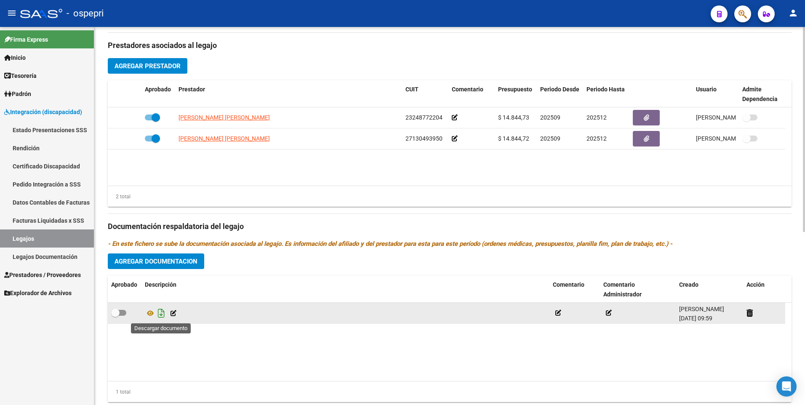 The width and height of the screenshot is (805, 405). What do you see at coordinates (637, 289) in the screenshot?
I see `datatable-header-cell: Comentario Administrador` at bounding box center [637, 289].